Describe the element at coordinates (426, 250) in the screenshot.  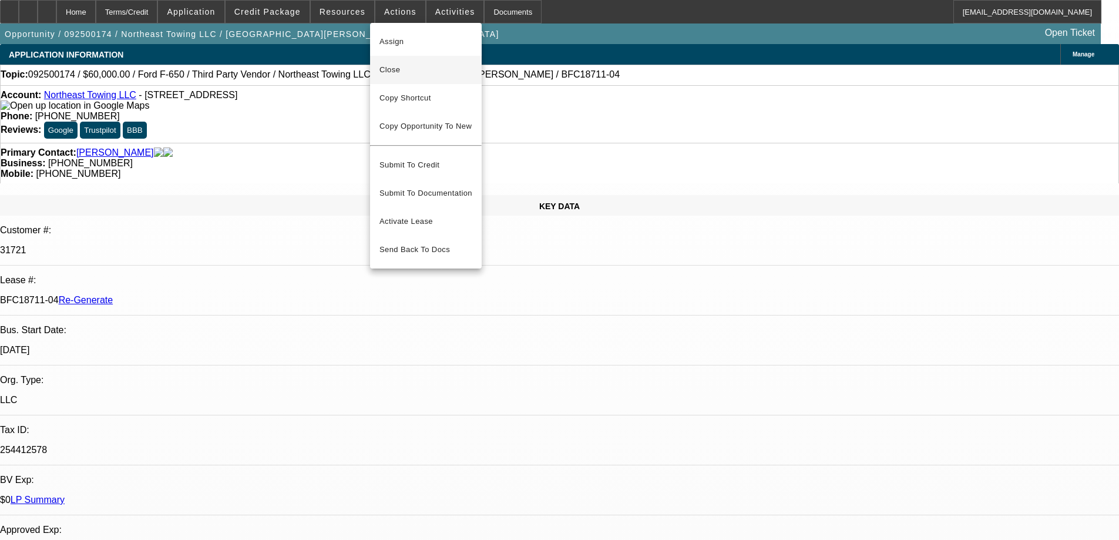
I see `span: Send Back To Docs` at that location.